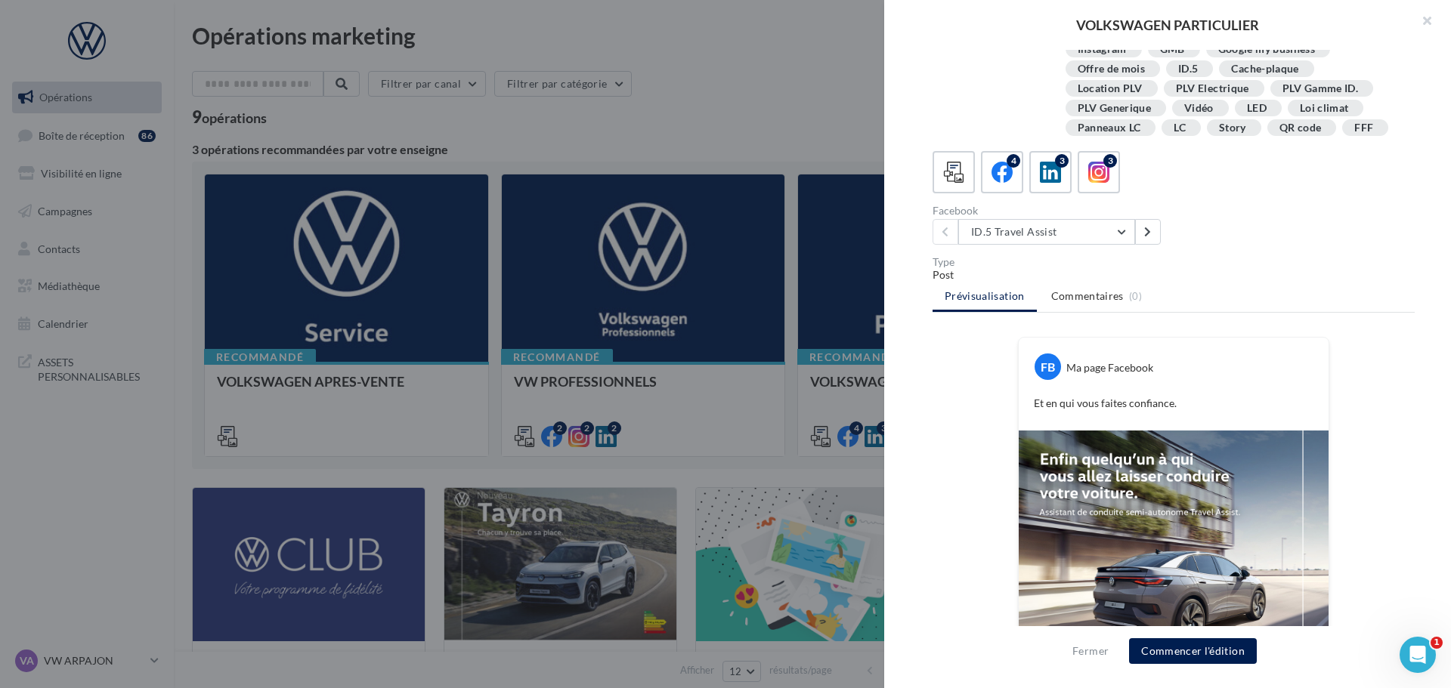  Describe the element at coordinates (1212, 88) in the screenshot. I see `div: PLV Electrique` at that location.